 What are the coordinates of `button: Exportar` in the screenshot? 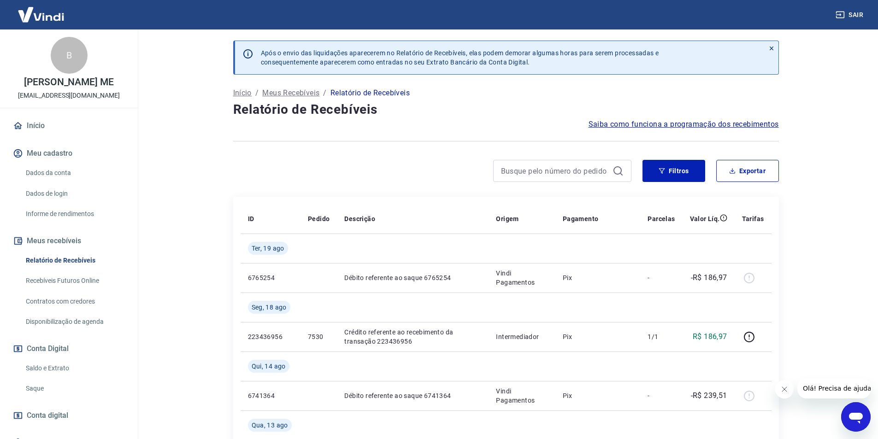 It's located at (747, 171).